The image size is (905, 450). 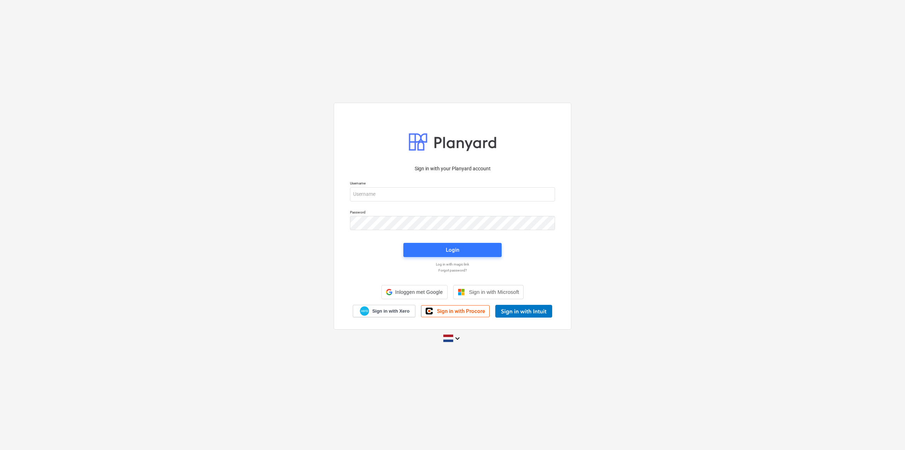 What do you see at coordinates (462, 292) in the screenshot?
I see `img: Microsoft logo` at bounding box center [462, 292].